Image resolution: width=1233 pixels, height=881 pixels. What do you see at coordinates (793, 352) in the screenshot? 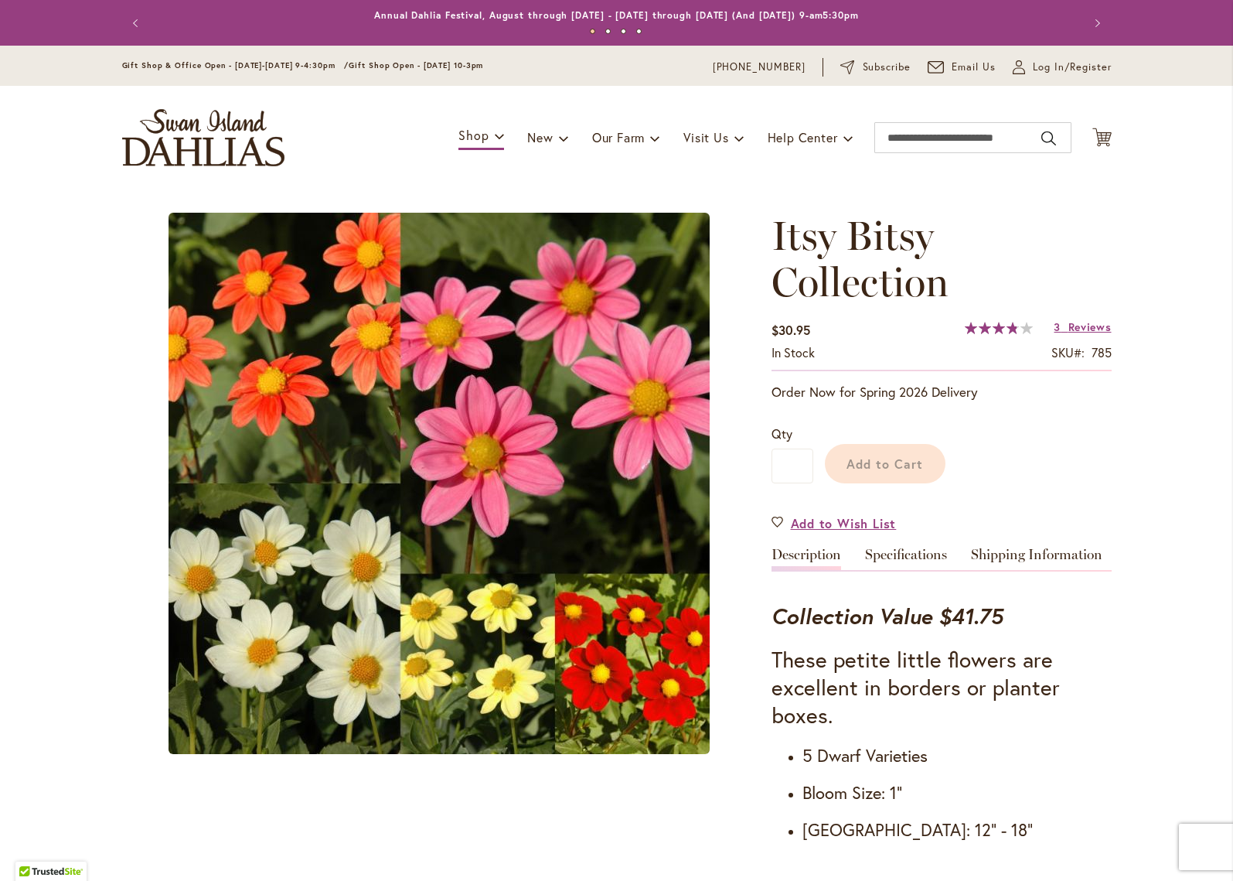
I see `span: In stock` at bounding box center [793, 352].